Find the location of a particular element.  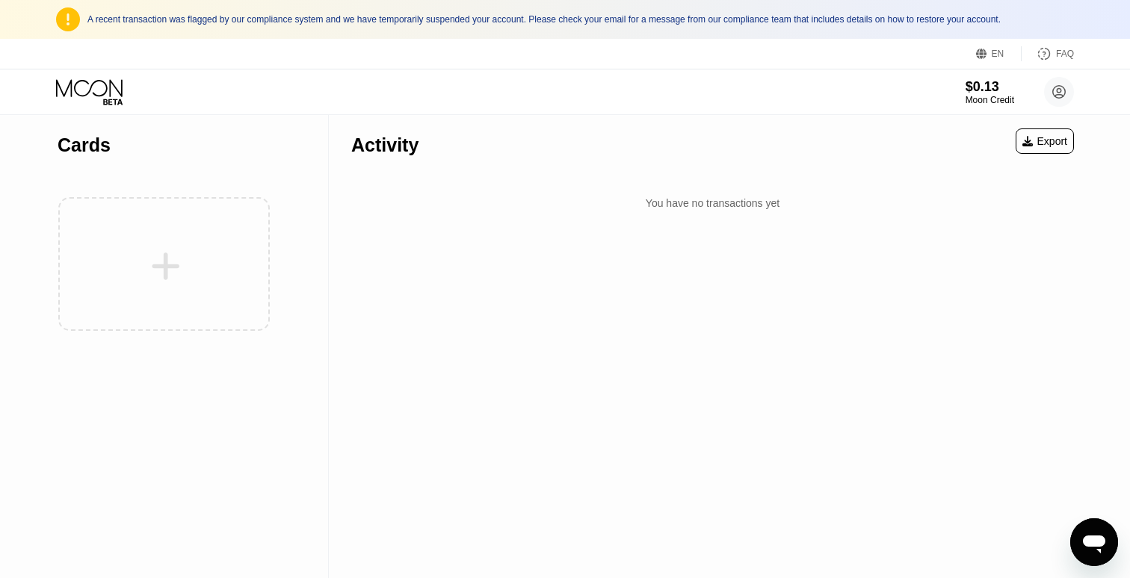

div: $0.13Moon Credit is located at coordinates (989, 92).